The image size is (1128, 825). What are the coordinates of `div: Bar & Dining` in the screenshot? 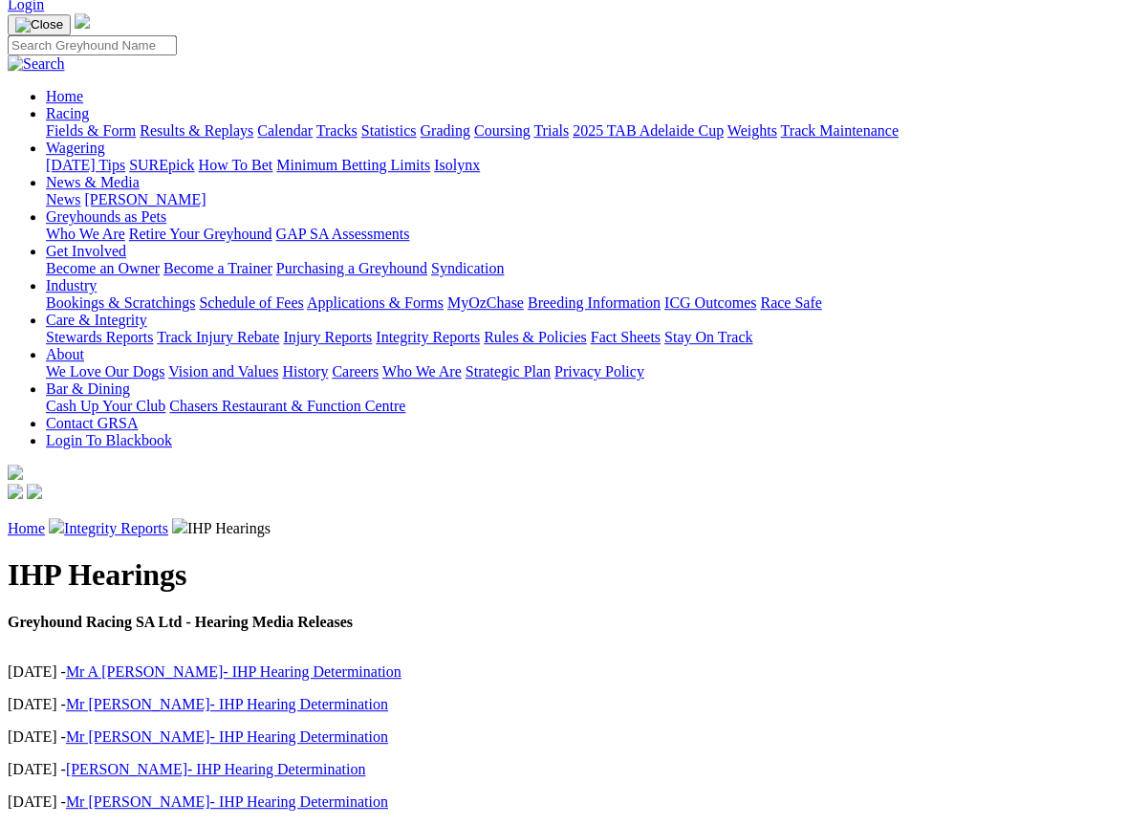 It's located at (583, 406).